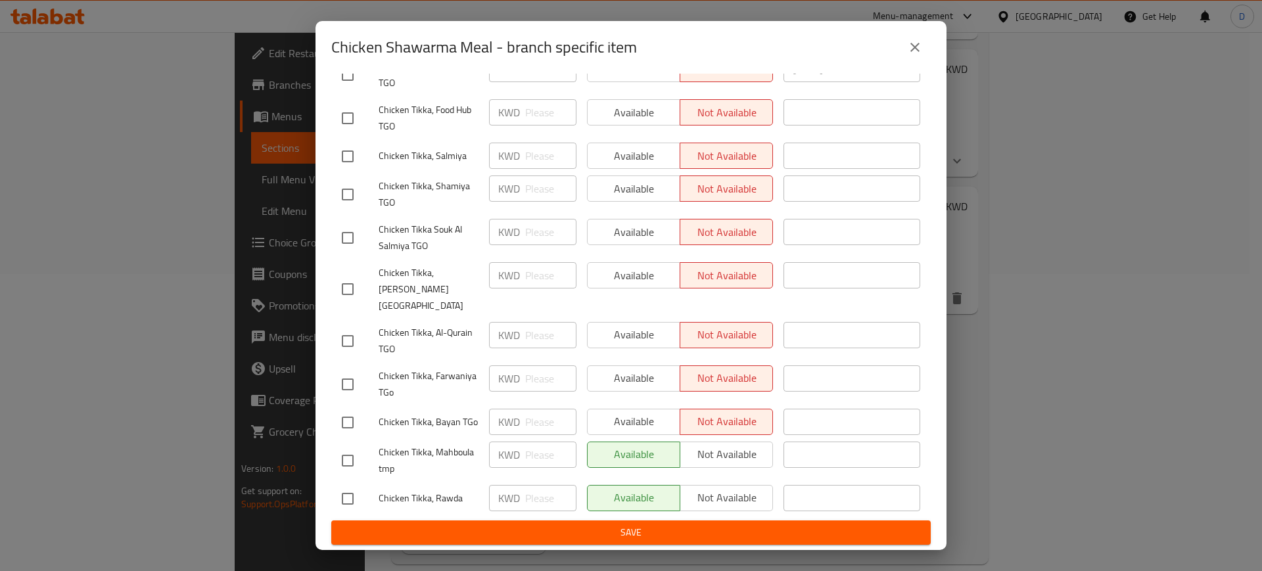 The height and width of the screenshot is (571, 1262). Describe the element at coordinates (428, 194) in the screenshot. I see `span: Chicken Tikka, Shamiya TGO` at that location.